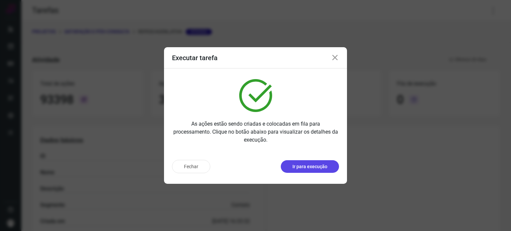 The image size is (511, 231). I want to click on p: As ações estão sendo criadas e colocadas em fila para processamento. Clique no botão abaixo para ..., so click(256, 132).